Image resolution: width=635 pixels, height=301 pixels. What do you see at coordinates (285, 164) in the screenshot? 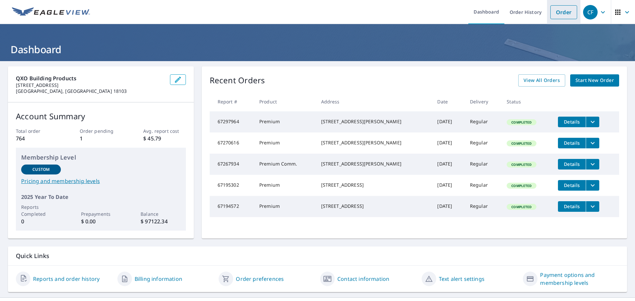
I see `td: Premium Comm.` at bounding box center [285, 164].